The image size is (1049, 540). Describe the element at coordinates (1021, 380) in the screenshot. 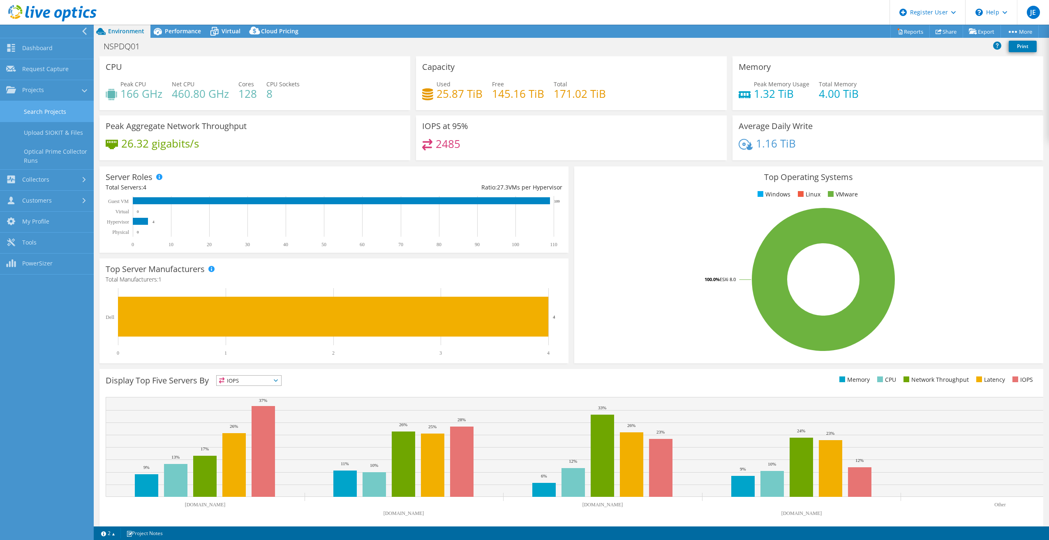

I see `li: IOPS` at that location.